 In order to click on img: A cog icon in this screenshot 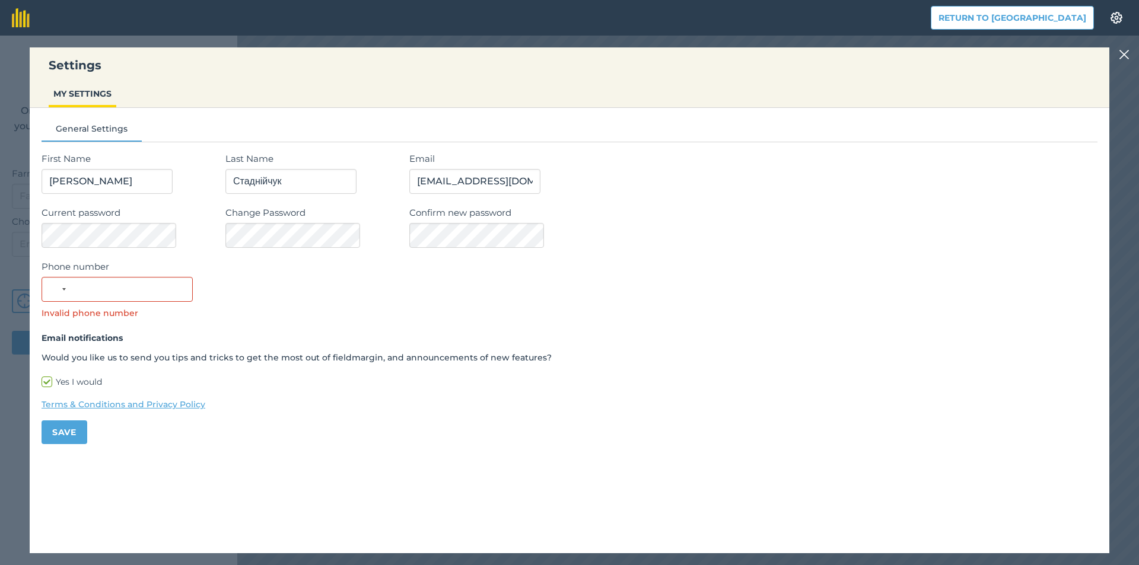, I will do `click(1116, 18)`.